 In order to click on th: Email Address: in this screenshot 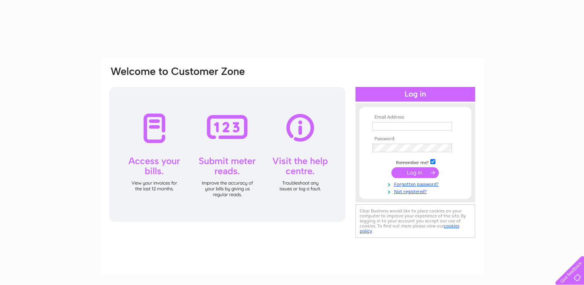, I will do `click(416, 117)`.